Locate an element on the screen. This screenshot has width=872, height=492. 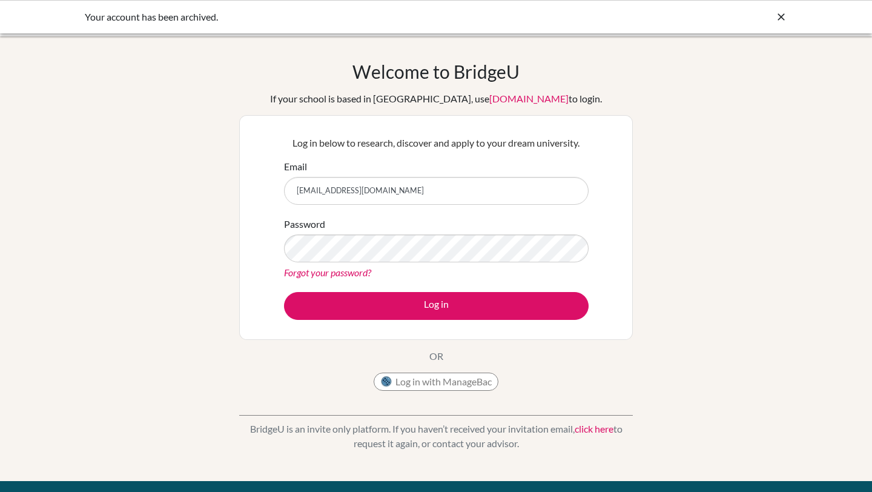
button: Log in with ManageBac is located at coordinates (436, 382).